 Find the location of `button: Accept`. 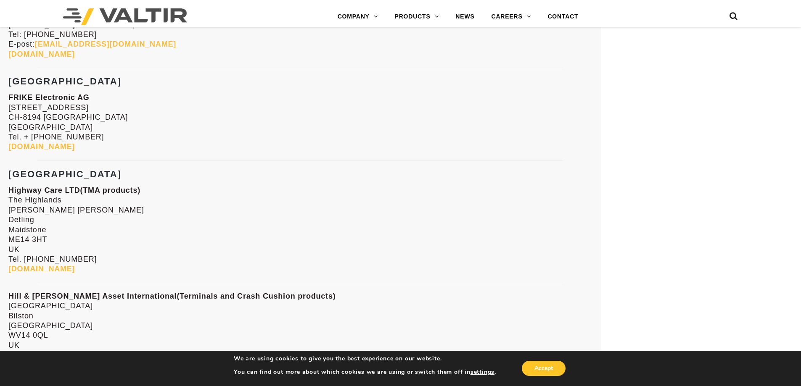

button: Accept is located at coordinates (544, 369).